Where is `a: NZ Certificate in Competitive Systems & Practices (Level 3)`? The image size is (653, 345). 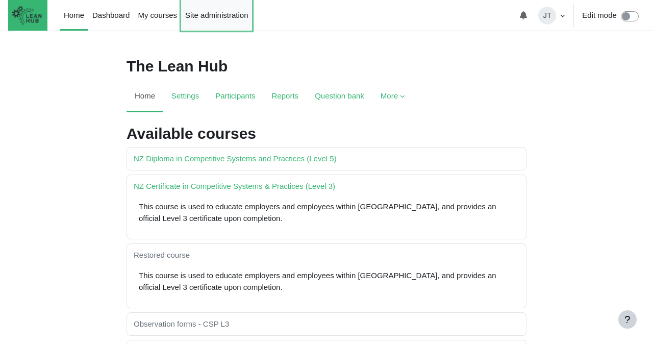 a: NZ Certificate in Competitive Systems & Practices (Level 3) is located at coordinates (234, 186).